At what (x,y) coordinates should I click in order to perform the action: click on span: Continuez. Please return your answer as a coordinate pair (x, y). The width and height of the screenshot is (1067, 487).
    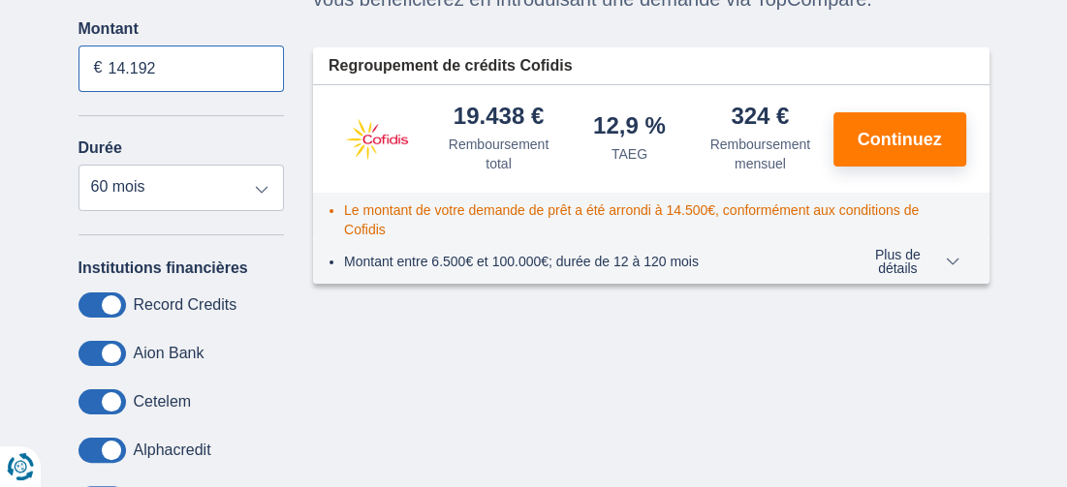
    Looking at the image, I should click on (899, 140).